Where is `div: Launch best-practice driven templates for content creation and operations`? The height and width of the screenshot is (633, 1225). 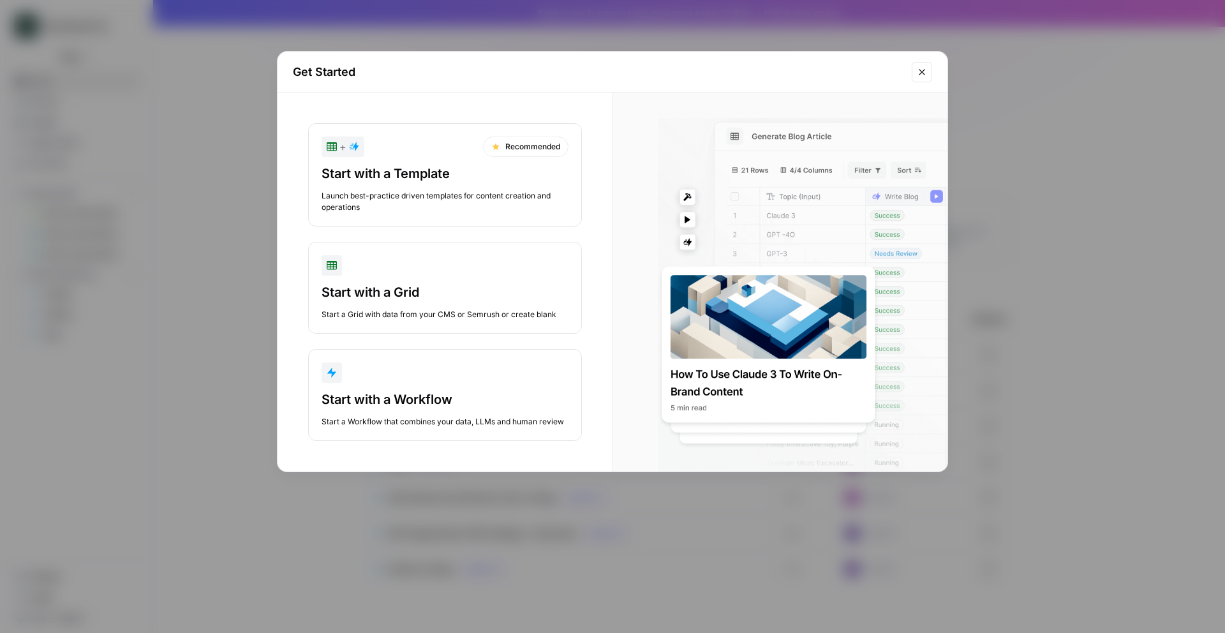 div: Launch best-practice driven templates for content creation and operations is located at coordinates (445, 202).